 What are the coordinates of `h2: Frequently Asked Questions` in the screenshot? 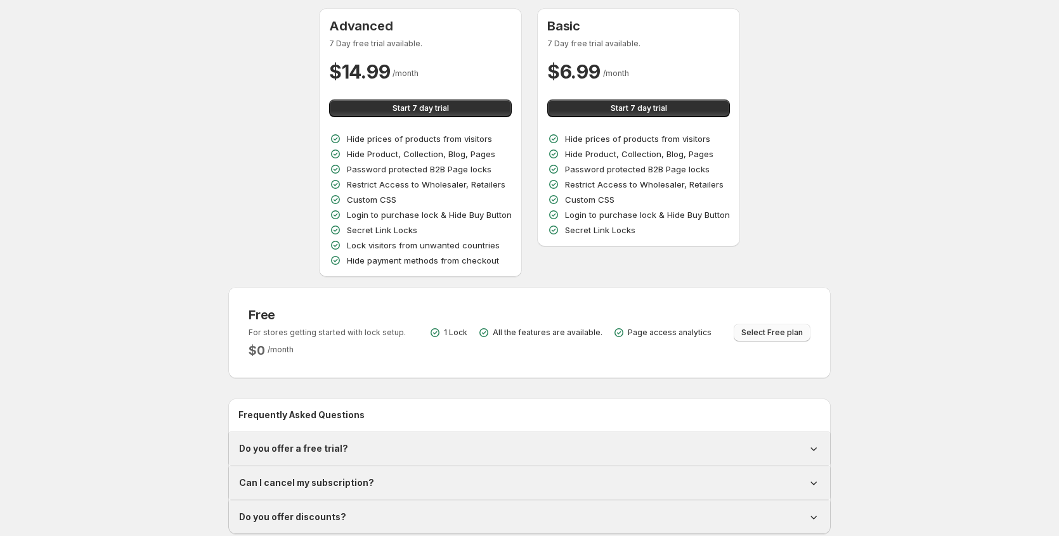 It's located at (529, 415).